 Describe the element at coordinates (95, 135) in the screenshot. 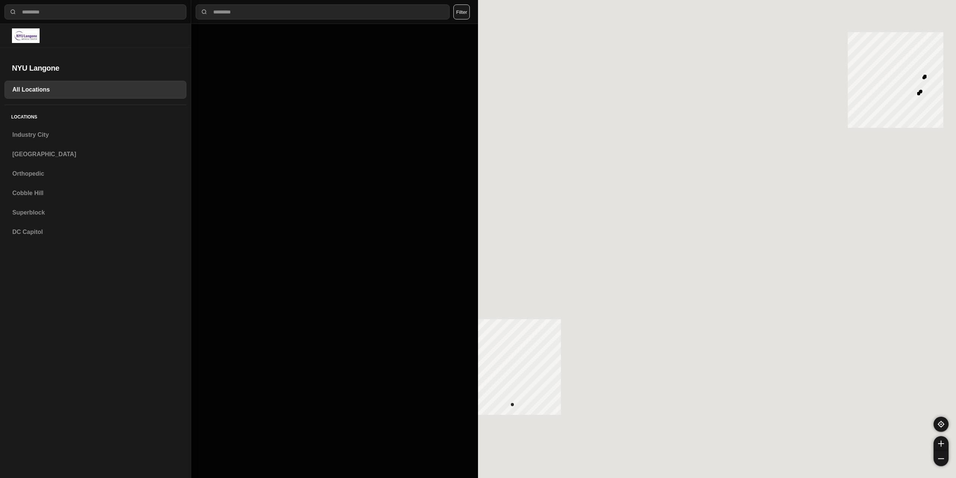

I see `a: Industry City` at that location.